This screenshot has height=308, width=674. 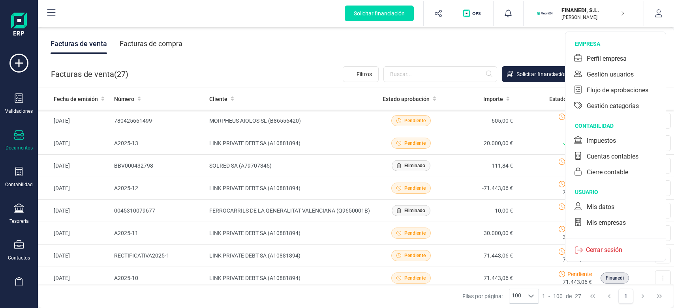 I want to click on div: Facturas de venta ( ), so click(x=90, y=74).